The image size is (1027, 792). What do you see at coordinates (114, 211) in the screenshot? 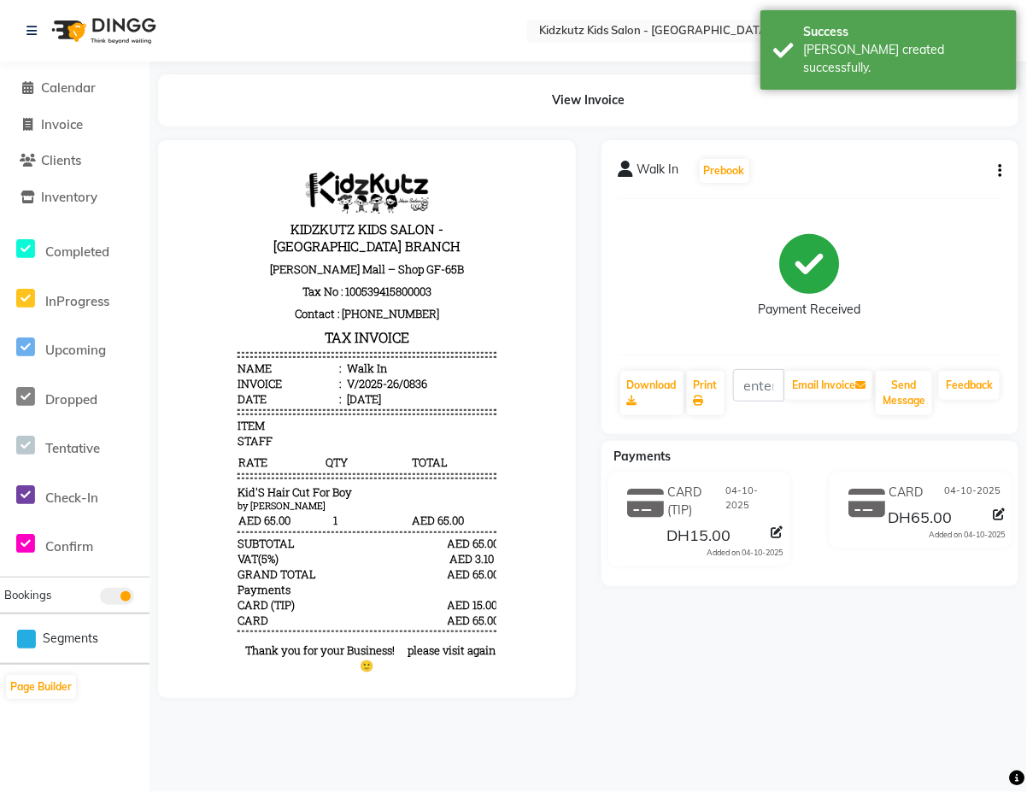
I see `div: Name` at bounding box center [114, 211].